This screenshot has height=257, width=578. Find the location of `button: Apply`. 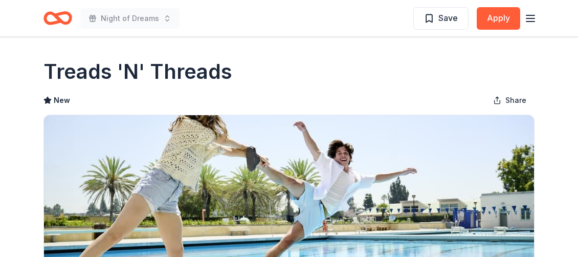

button: Apply is located at coordinates (498, 18).